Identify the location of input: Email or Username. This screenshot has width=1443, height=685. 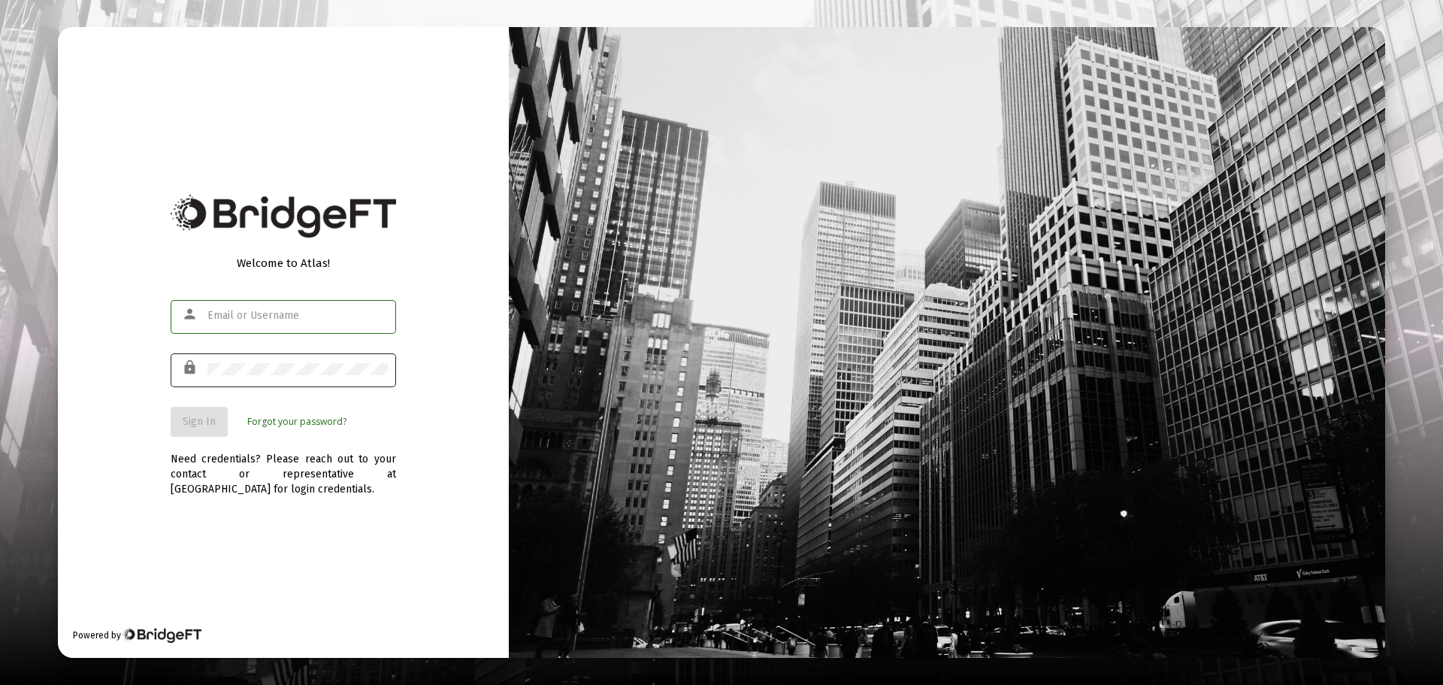
(298, 316).